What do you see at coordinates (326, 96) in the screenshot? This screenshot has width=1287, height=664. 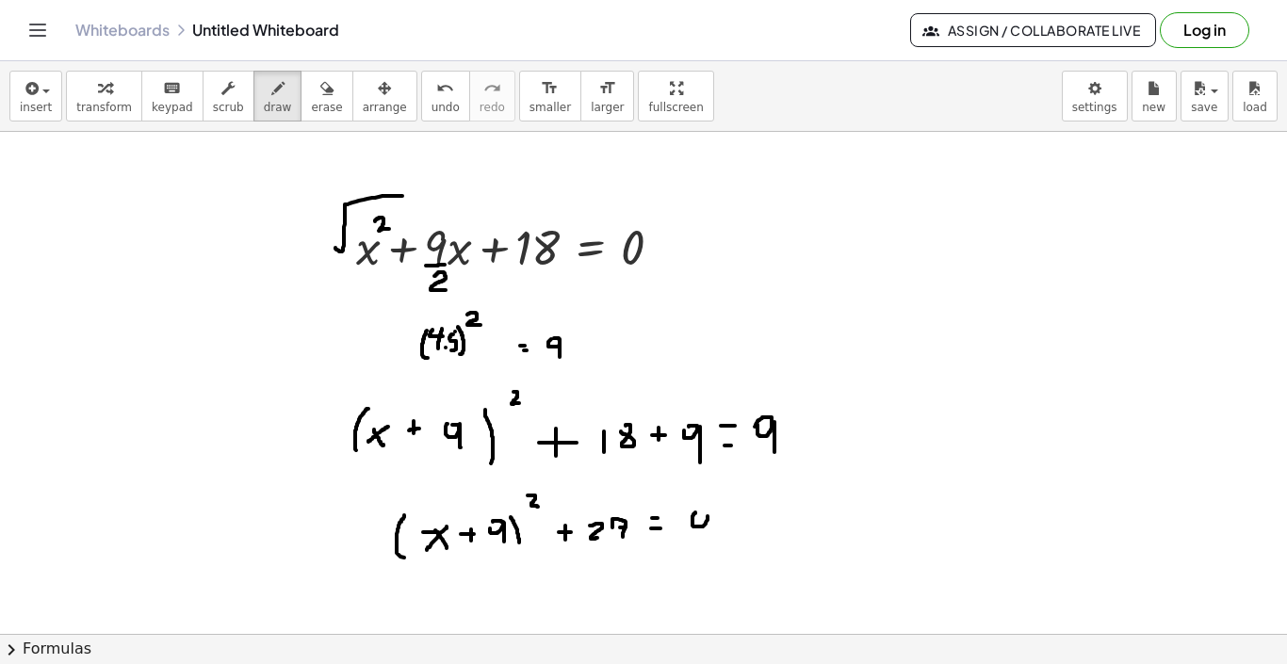 I see `button: erase` at bounding box center [326, 96].